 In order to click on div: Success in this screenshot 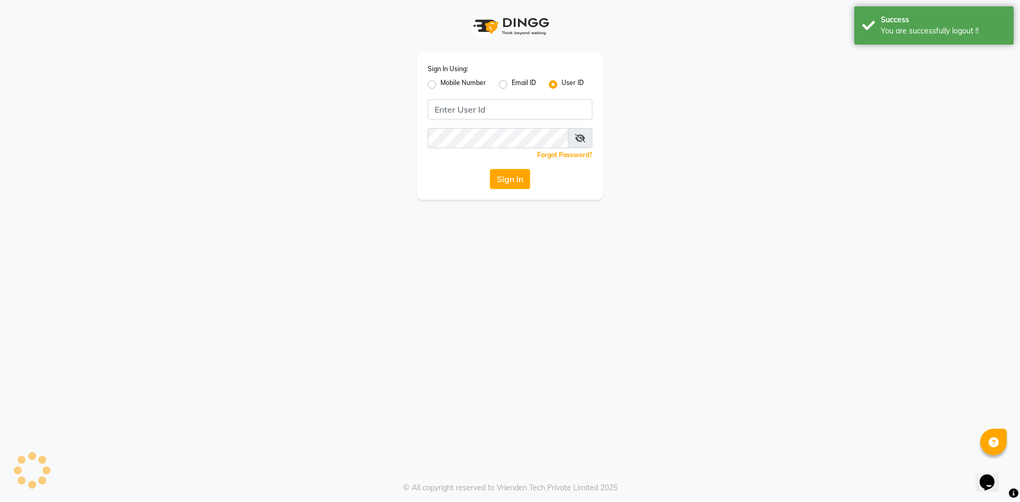, I will do `click(943, 20)`.